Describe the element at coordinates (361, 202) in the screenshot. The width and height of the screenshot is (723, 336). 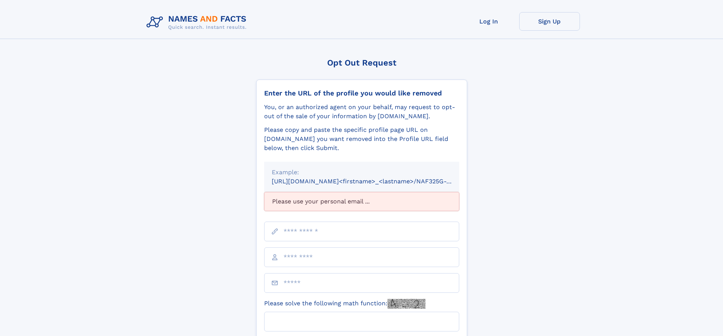
I see `div: Please use your personal email ...` at that location.